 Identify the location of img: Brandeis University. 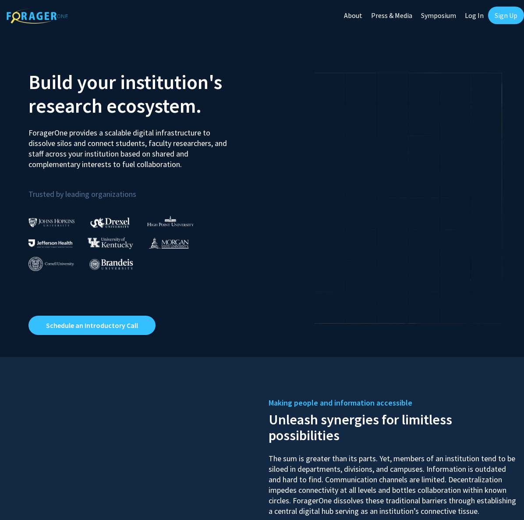
(111, 264).